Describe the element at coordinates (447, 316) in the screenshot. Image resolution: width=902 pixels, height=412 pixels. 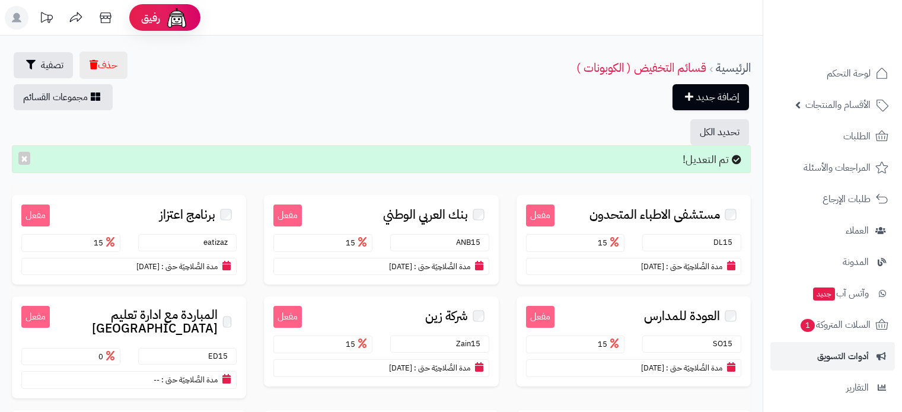
I see `span: شركة زين` at that location.